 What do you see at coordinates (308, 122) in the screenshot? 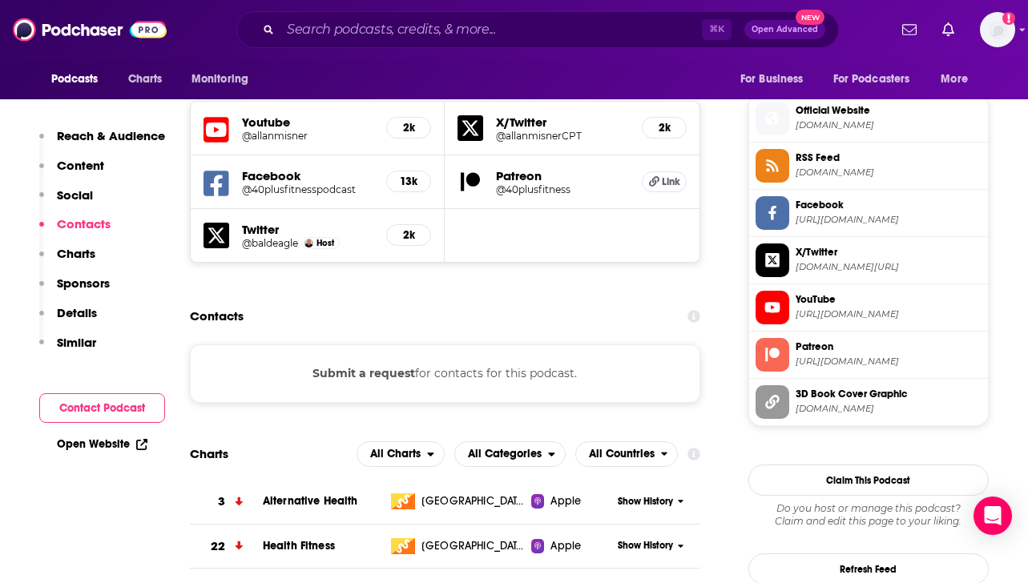
I see `h5: Youtube` at bounding box center [308, 122].